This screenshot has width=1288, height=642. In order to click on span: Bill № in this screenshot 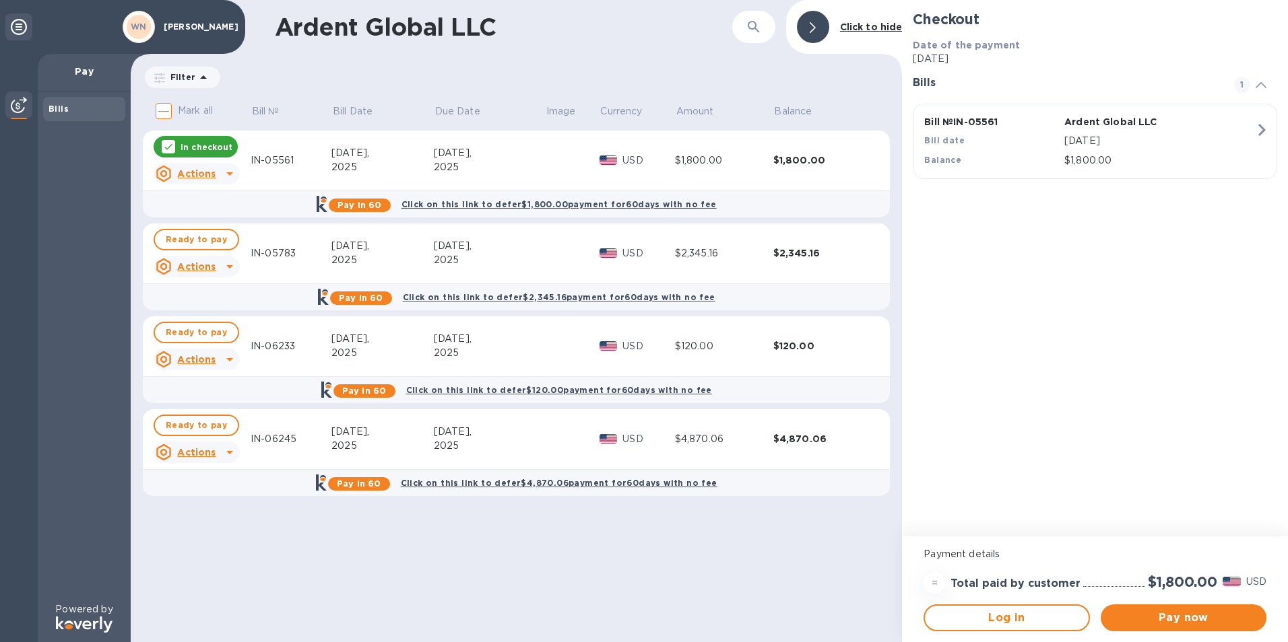, I will do `click(274, 111)`.